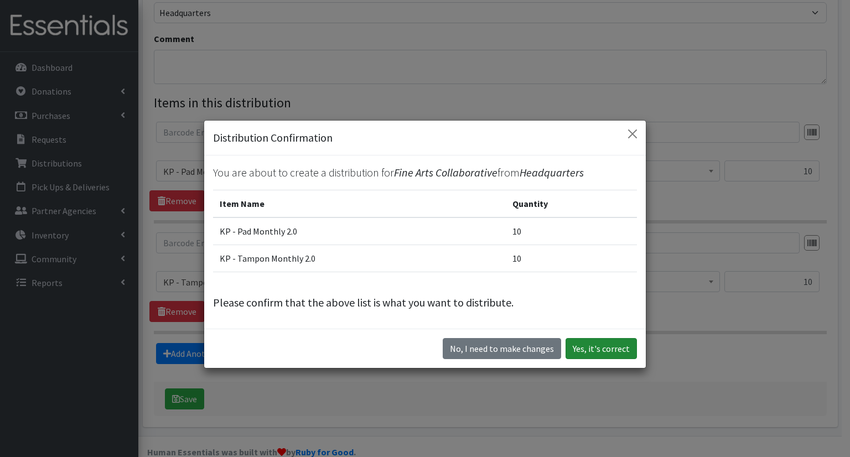 The image size is (850, 457). Describe the element at coordinates (502, 349) in the screenshot. I see `button: No I need to make changes` at that location.